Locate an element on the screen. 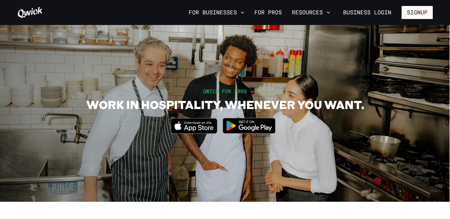 This screenshot has height=219, width=450. button: Resources is located at coordinates (311, 13).